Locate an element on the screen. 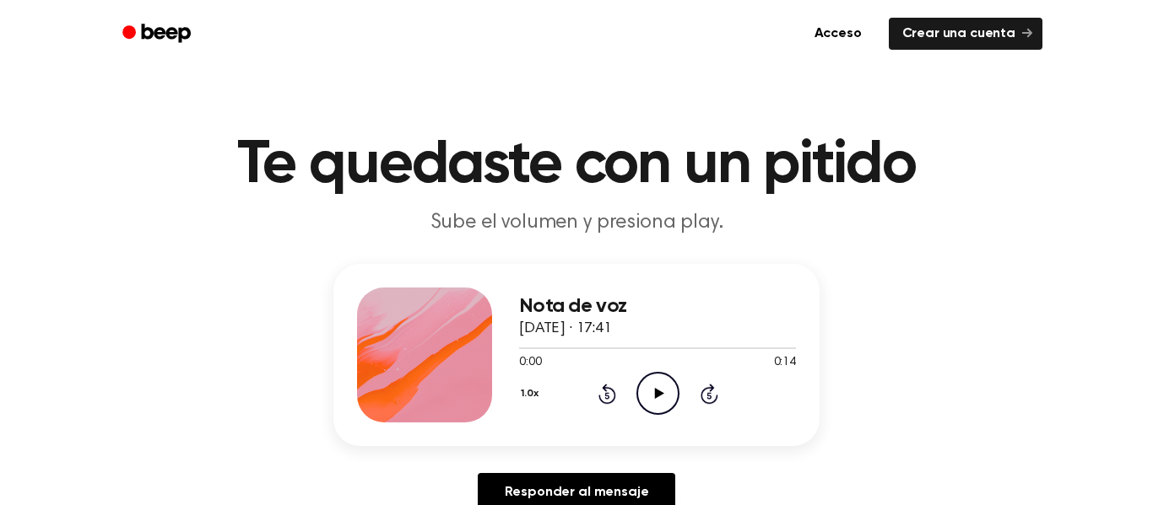 The image size is (1153, 505). font: Te quedaste con un pitido is located at coordinates (576, 165).